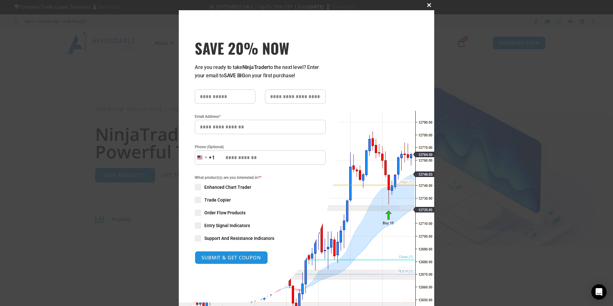 The height and width of the screenshot is (306, 613). Describe the element at coordinates (260, 200) in the screenshot. I see `label: Trade Copier` at that location.